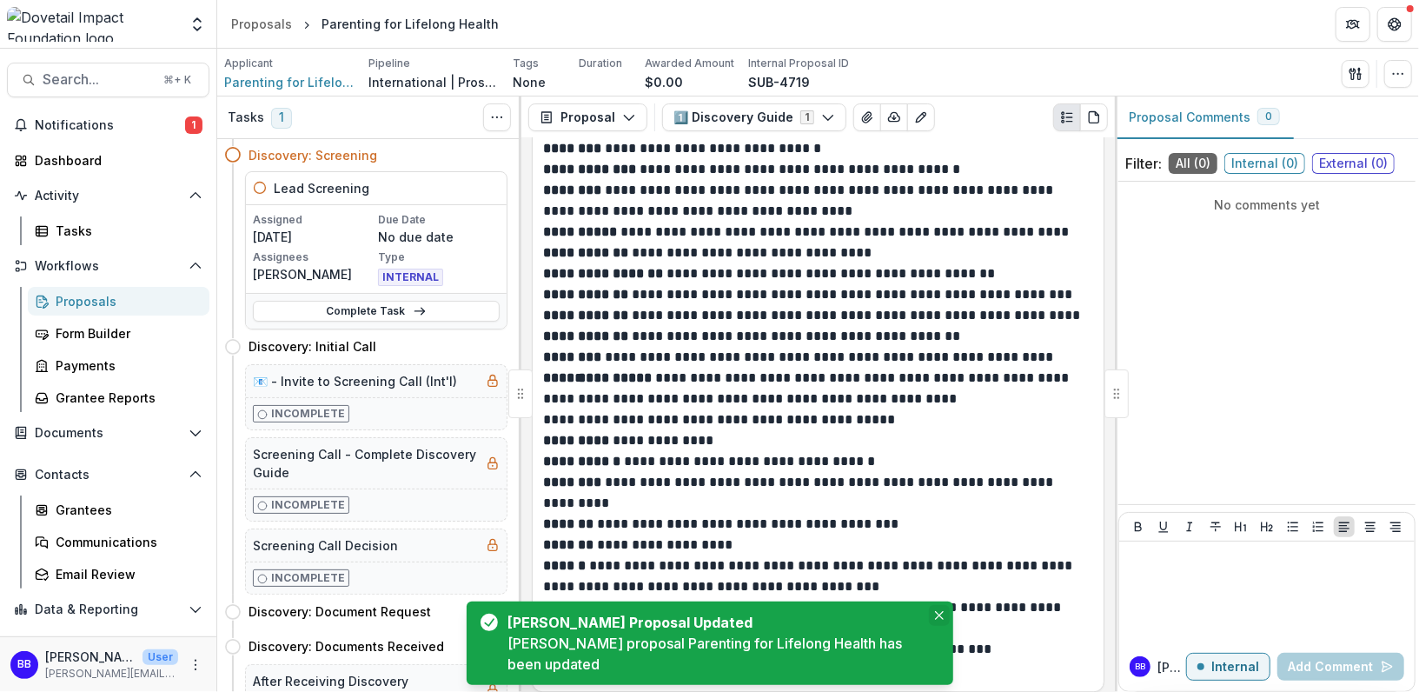  Describe the element at coordinates (108, 433) in the screenshot. I see `button: Open Documents` at that location.